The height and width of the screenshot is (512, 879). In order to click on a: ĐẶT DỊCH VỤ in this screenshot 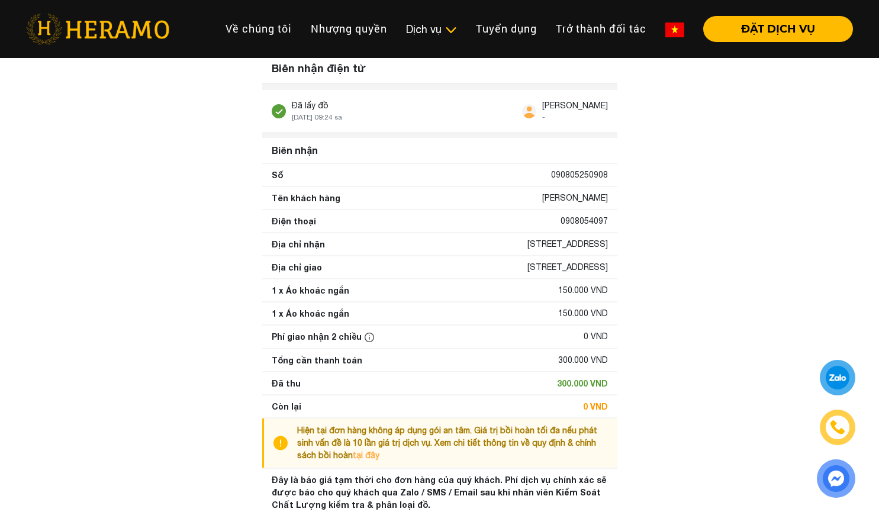, I will do `click(773, 29)`.